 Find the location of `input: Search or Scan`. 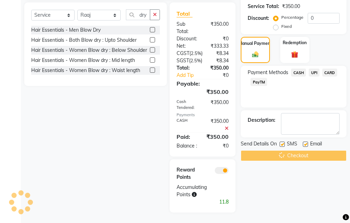

input: Search or Scan is located at coordinates (138, 15).